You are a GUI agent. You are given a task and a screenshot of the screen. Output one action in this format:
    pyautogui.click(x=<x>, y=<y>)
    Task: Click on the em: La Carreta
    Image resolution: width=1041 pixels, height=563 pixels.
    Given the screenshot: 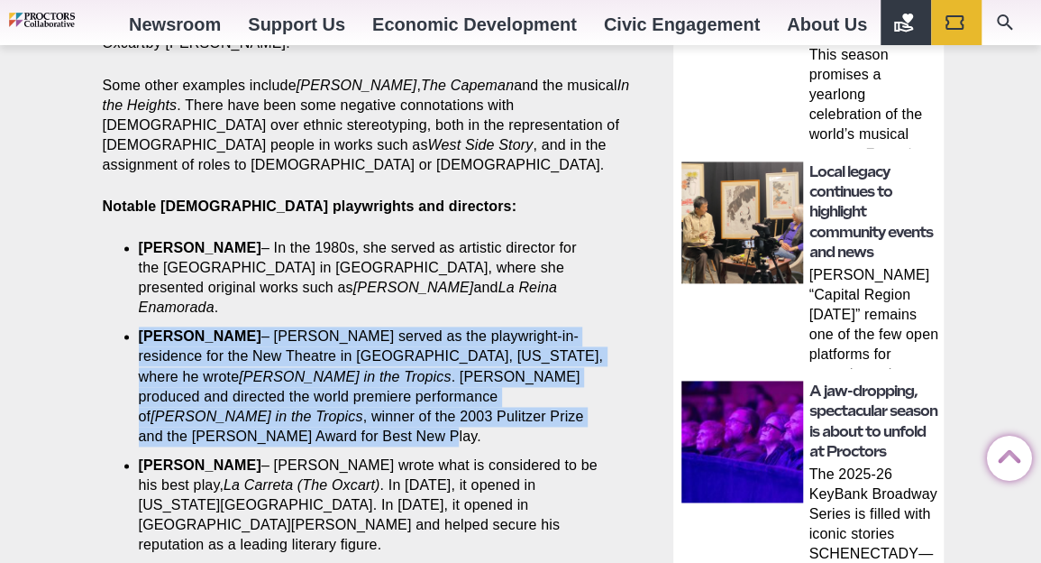 What is the action you would take?
    pyautogui.click(x=258, y=484)
    